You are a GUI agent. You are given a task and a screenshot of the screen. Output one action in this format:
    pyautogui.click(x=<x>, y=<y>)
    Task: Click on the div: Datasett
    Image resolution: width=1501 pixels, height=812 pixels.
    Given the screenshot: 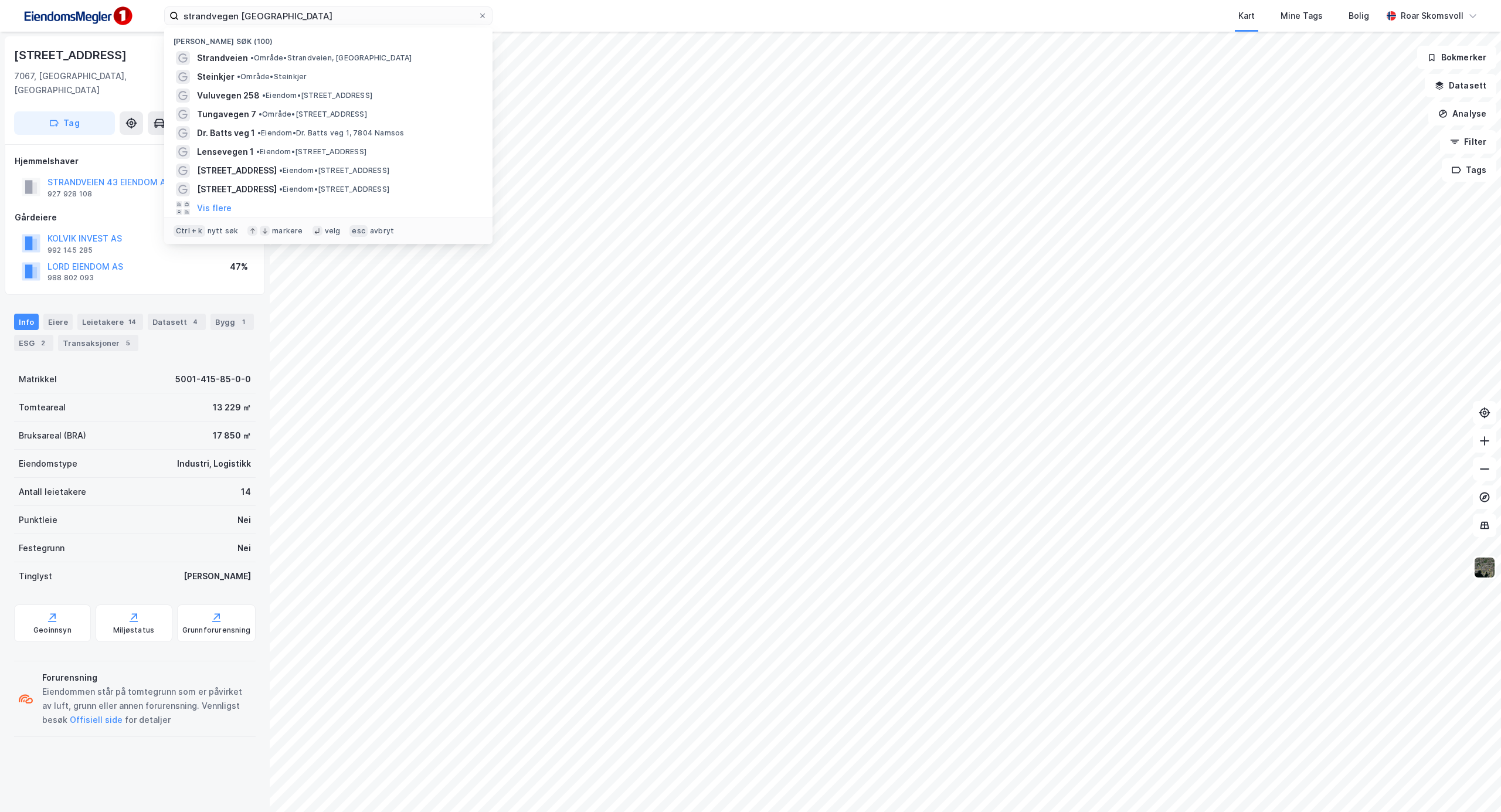 What is the action you would take?
    pyautogui.click(x=176, y=322)
    